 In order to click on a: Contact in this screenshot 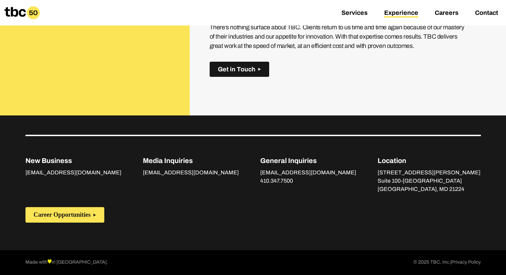, I will do `click(486, 13)`.